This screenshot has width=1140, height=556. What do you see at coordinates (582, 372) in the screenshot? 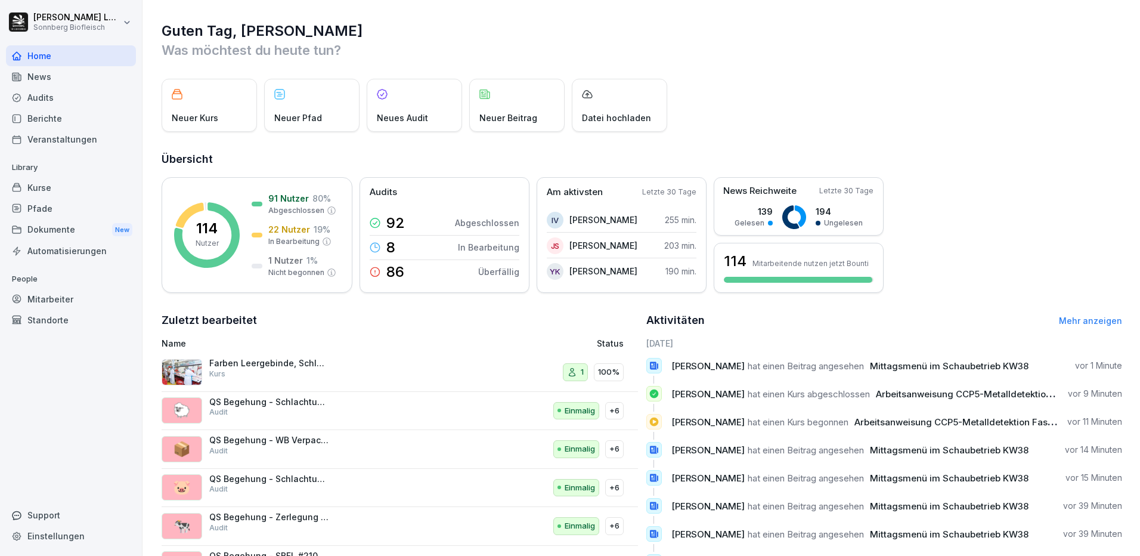
I see `p: 1` at bounding box center [582, 372].